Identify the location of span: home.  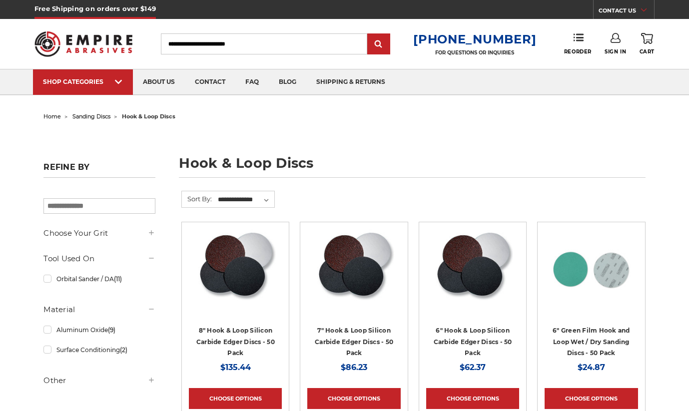
(52, 116).